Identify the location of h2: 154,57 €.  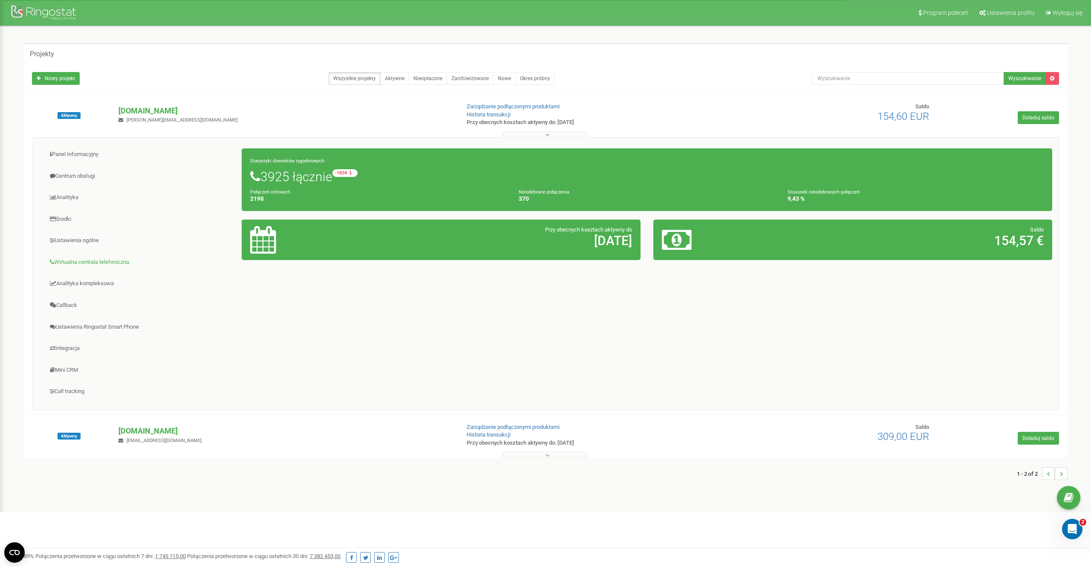
(918, 240).